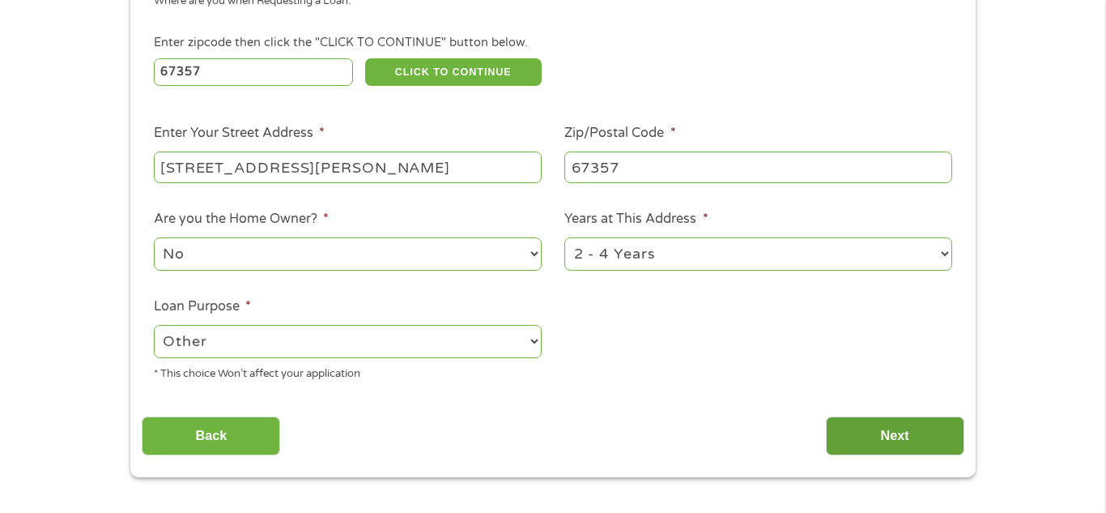 This screenshot has width=1106, height=513. What do you see at coordinates (553, 43) in the screenshot?
I see `div: Enter zipcode then click the "CLICK TO CONTINUE" button below.` at bounding box center [553, 43].